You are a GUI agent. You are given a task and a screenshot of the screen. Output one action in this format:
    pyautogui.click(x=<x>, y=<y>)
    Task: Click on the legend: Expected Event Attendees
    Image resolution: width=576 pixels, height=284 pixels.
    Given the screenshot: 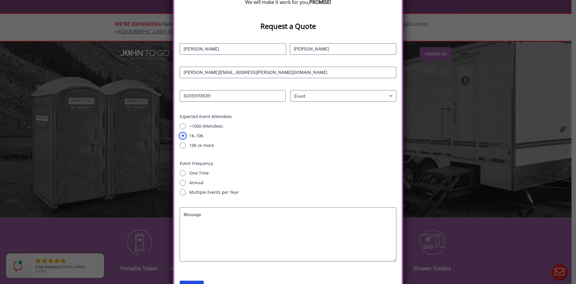 What is the action you would take?
    pyautogui.click(x=206, y=116)
    